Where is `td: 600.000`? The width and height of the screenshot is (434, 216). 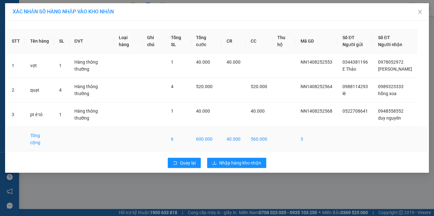
td: 600.000 is located at coordinates (206, 139).